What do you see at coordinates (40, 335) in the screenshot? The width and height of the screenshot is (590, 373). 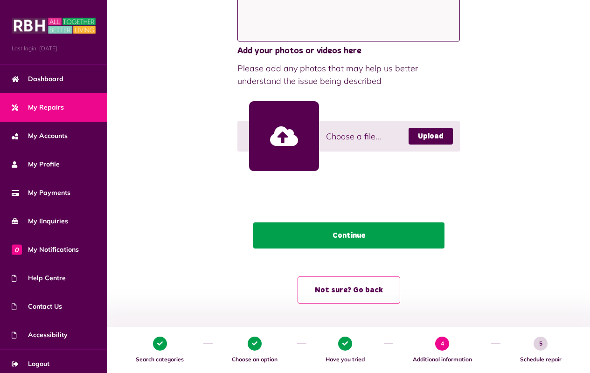 I see `span: Accessibility` at bounding box center [40, 335].